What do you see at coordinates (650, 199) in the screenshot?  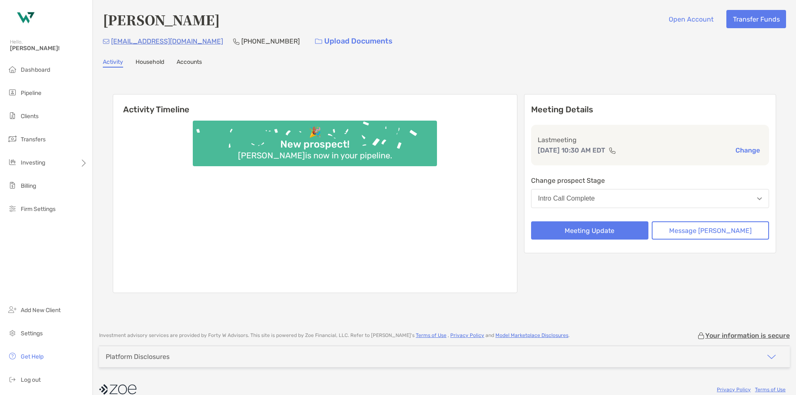 I see `button: Intro Call Complete` at bounding box center [650, 199].